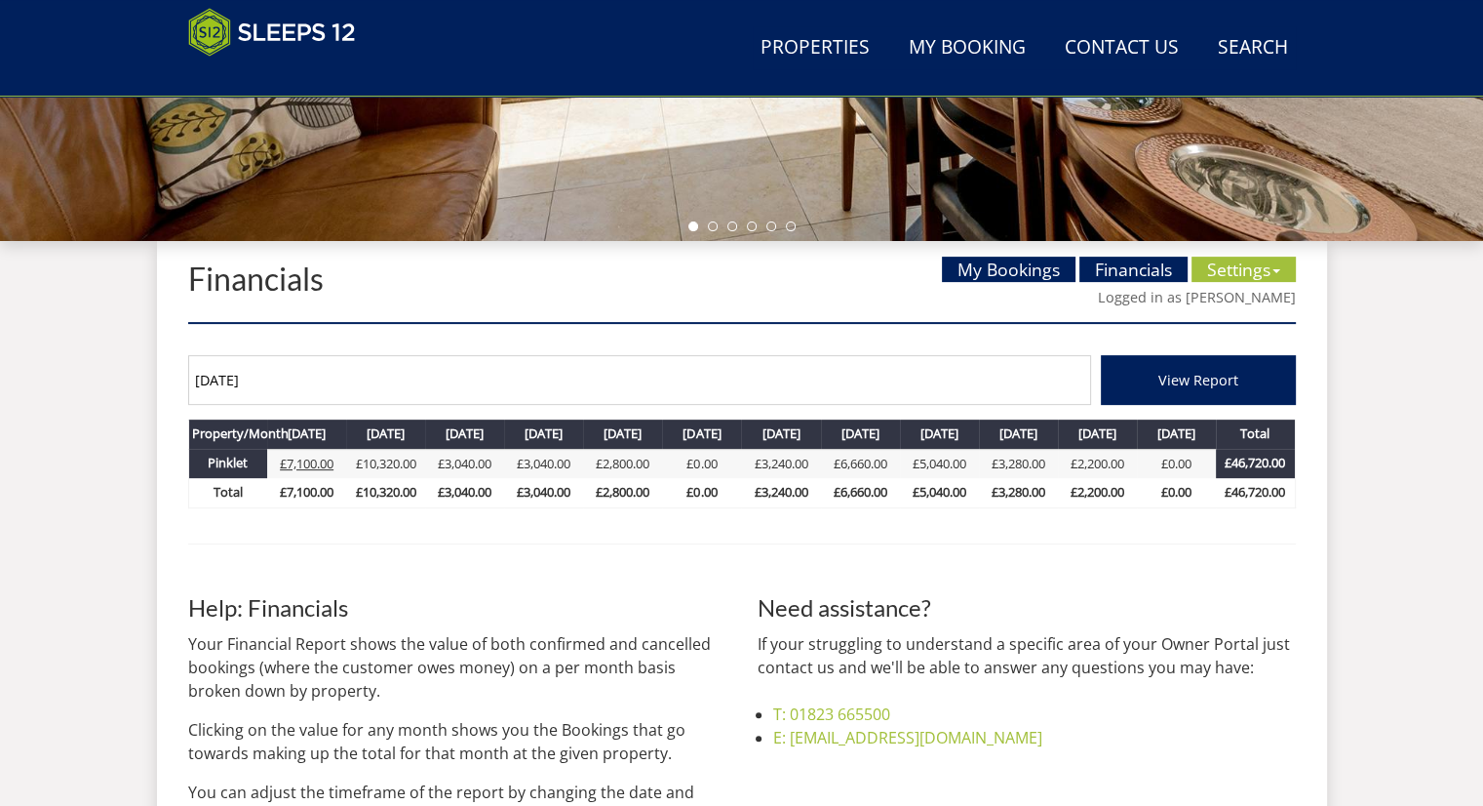 Image resolution: width=1483 pixels, height=806 pixels. Describe the element at coordinates (1199, 379) in the screenshot. I see `span: View Report` at that location.